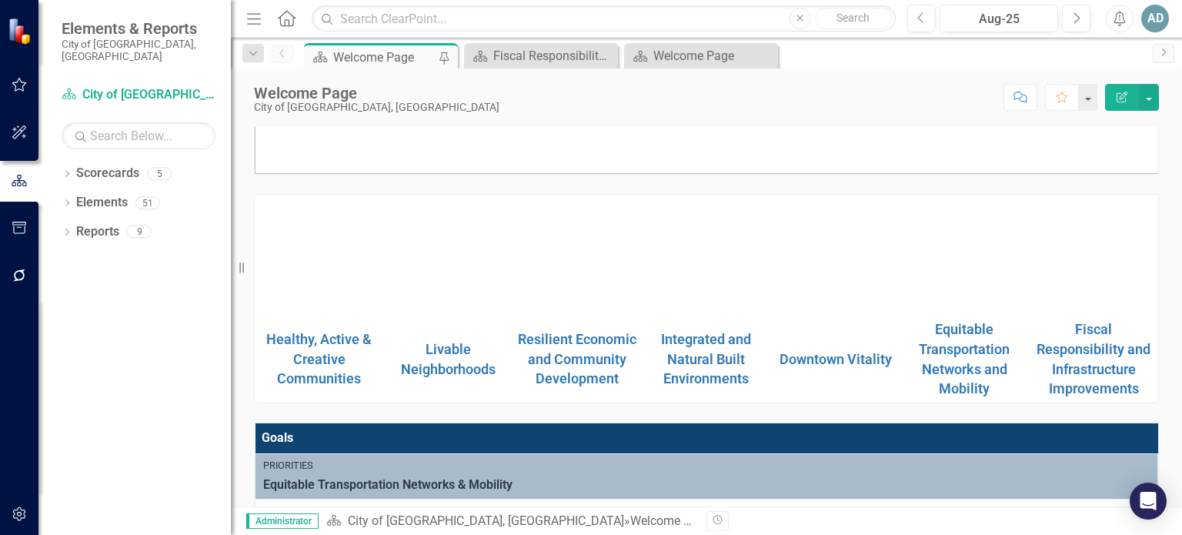 The width and height of the screenshot is (1182, 535). What do you see at coordinates (603, 18) in the screenshot?
I see `input: Search ClearPoint...` at bounding box center [603, 18].